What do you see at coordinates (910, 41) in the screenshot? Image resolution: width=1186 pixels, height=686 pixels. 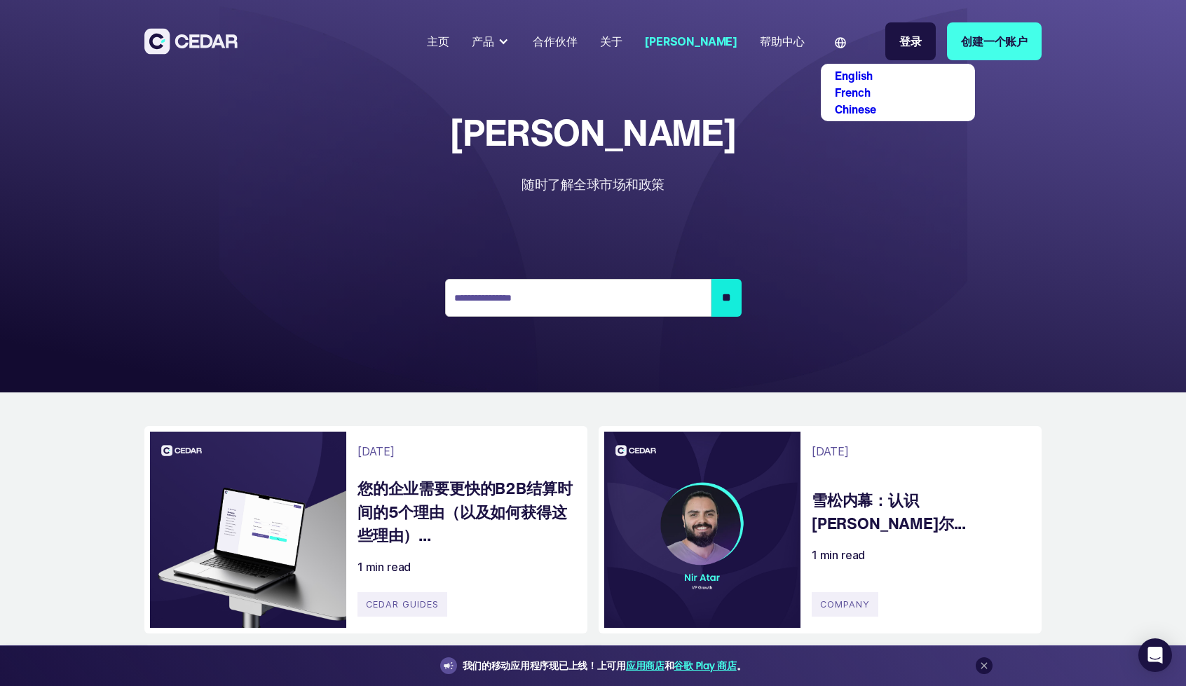 I see `div: 登录` at bounding box center [910, 41].